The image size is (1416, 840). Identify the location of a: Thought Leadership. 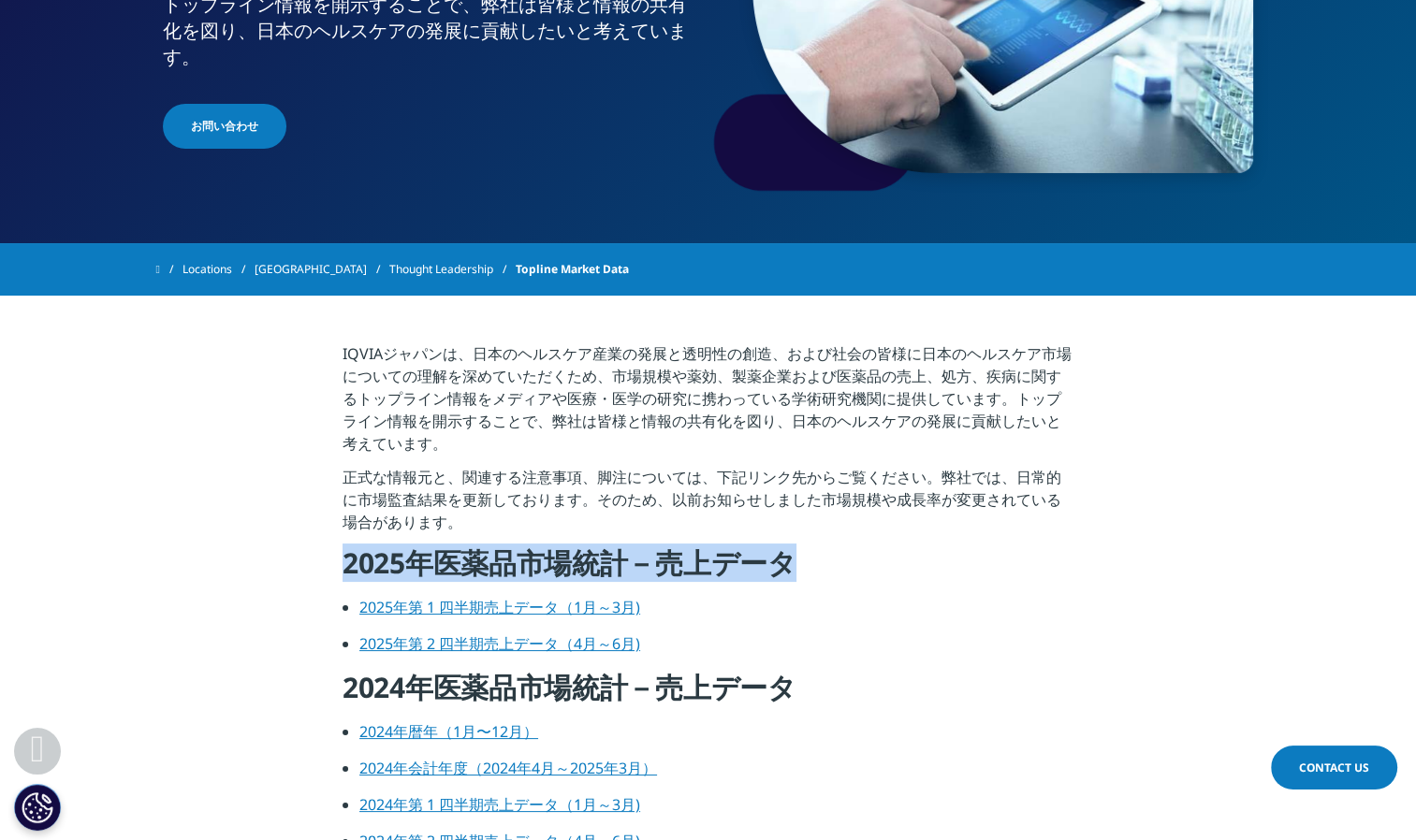
(452, 270).